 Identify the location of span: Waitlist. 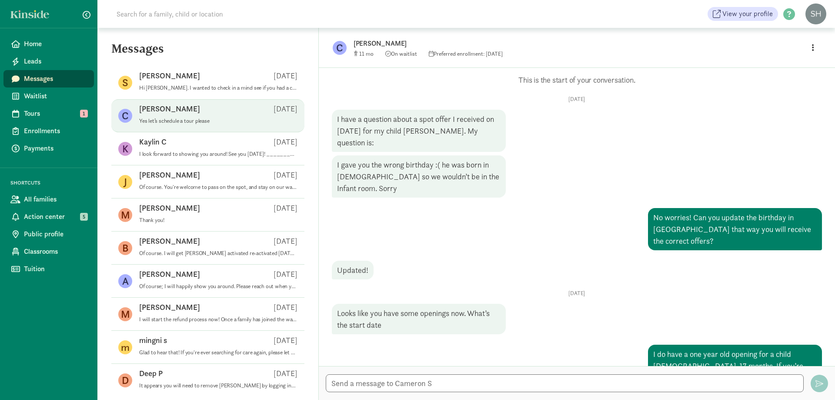
(55, 96).